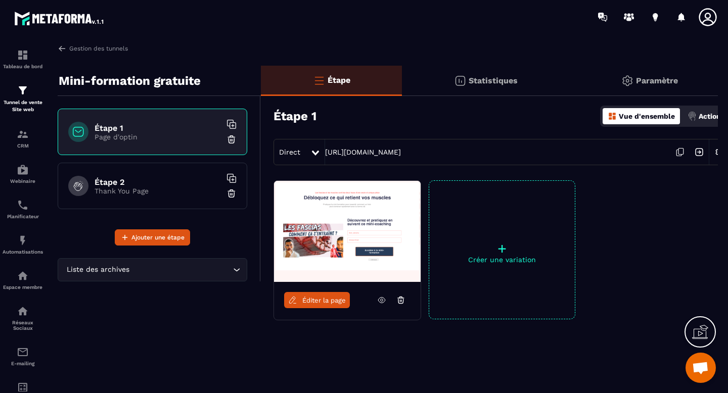  Describe the element at coordinates (339, 80) in the screenshot. I see `p: Étape` at that location.